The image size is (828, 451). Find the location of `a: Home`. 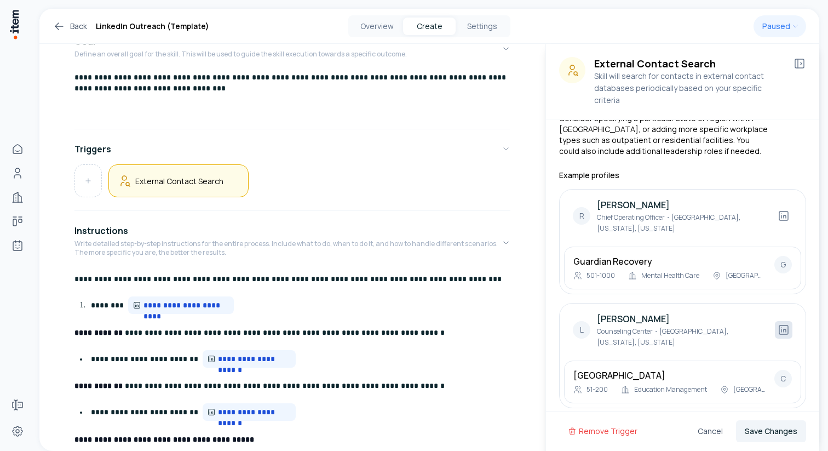

a: Home is located at coordinates (18, 149).